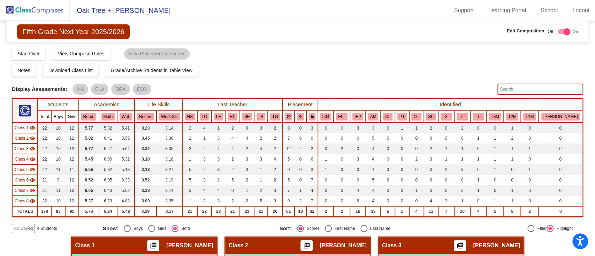 This screenshot has height=256, width=595. I want to click on td: 21, so click(44, 180).